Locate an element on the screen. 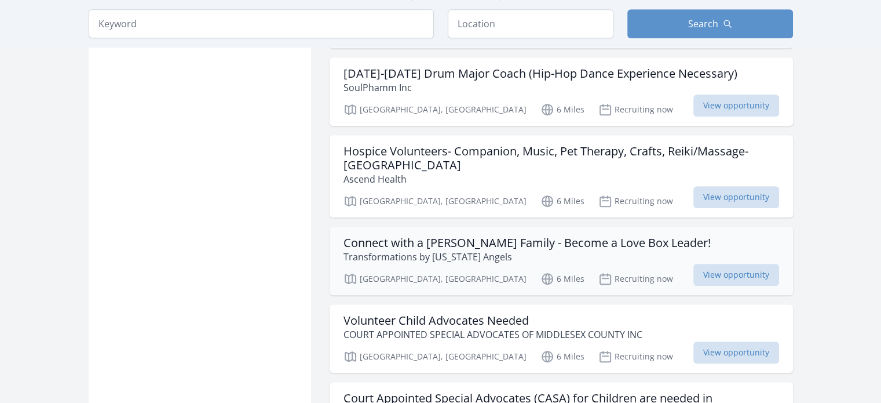  p: COURT APPOINTED SPECIAL ADVOCATES OF MIDDLESEX COUNTY INC is located at coordinates (493, 334).